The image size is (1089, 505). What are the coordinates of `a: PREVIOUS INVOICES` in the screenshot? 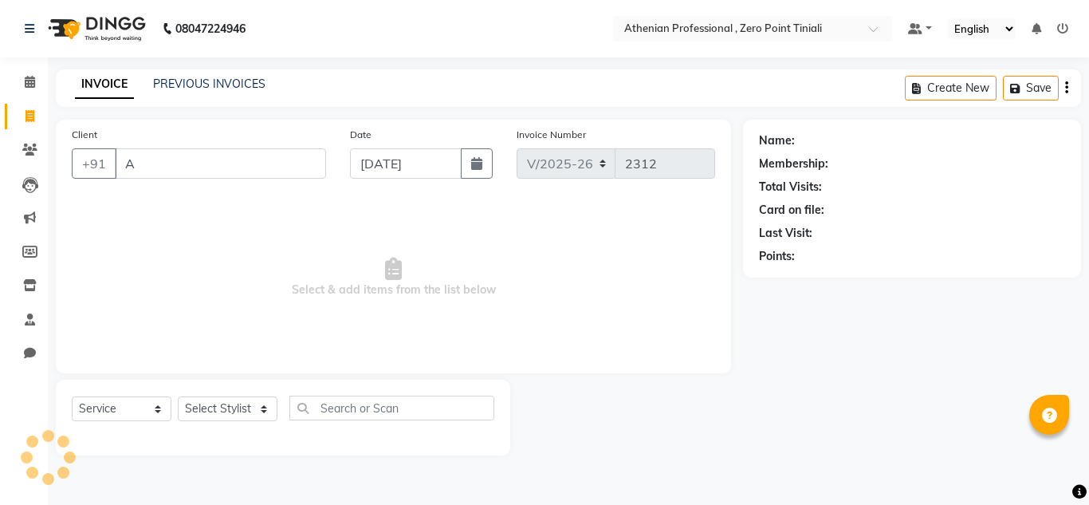 It's located at (209, 84).